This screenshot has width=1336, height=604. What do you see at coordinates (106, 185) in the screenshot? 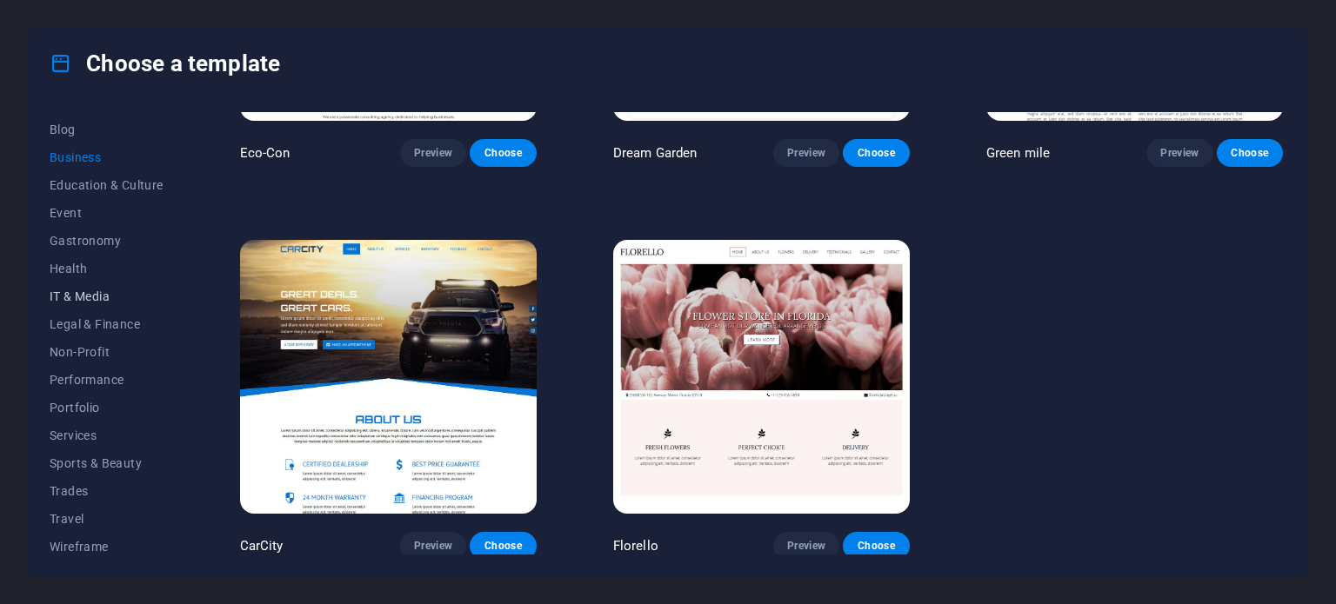
I see `button: Education & Culture` at bounding box center [106, 185].